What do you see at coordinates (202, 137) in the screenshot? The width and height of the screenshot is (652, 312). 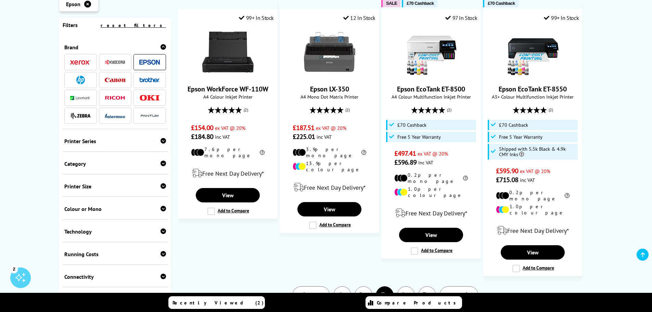 I see `span: £184.80` at bounding box center [202, 137].